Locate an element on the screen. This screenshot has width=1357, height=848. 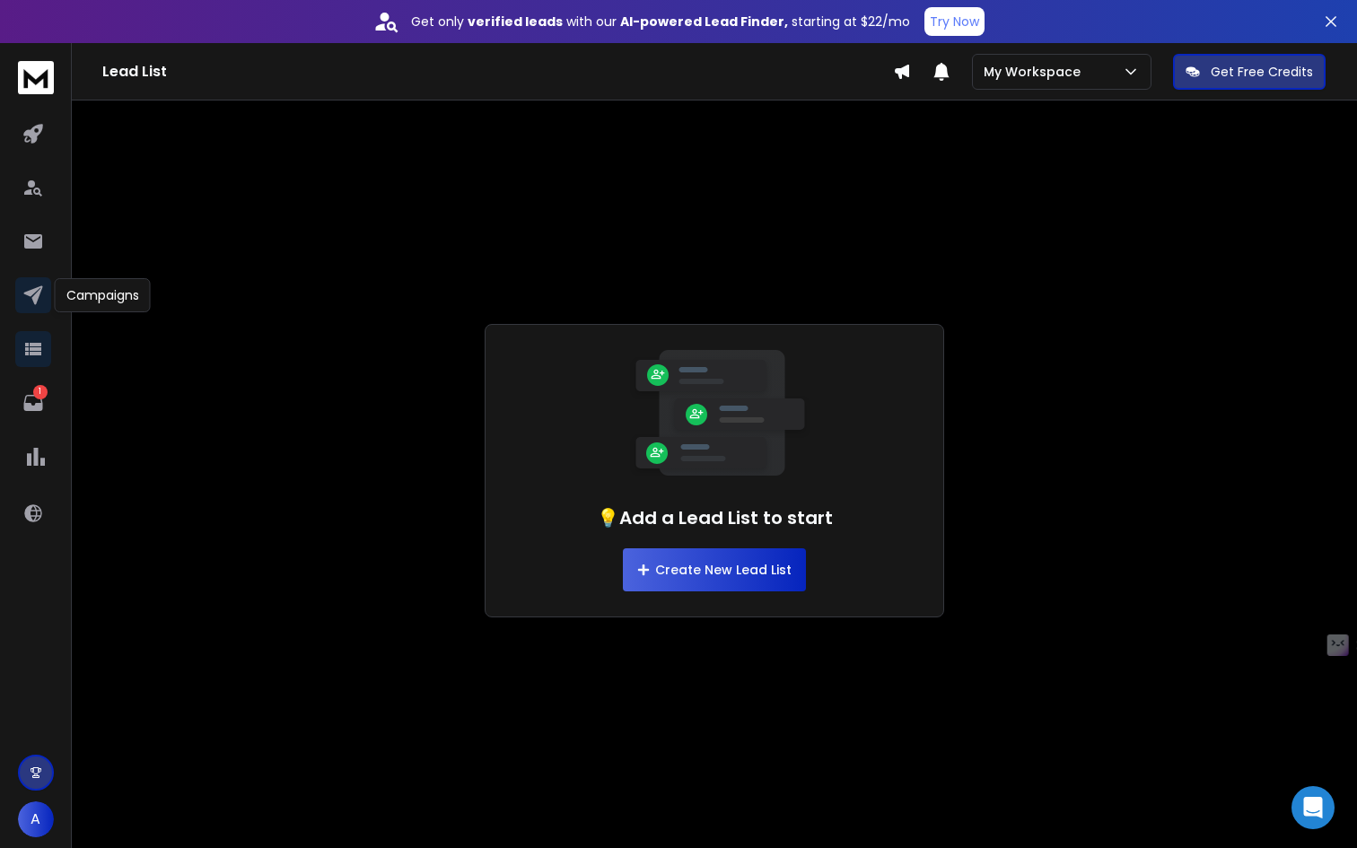
a: 1 is located at coordinates (33, 403).